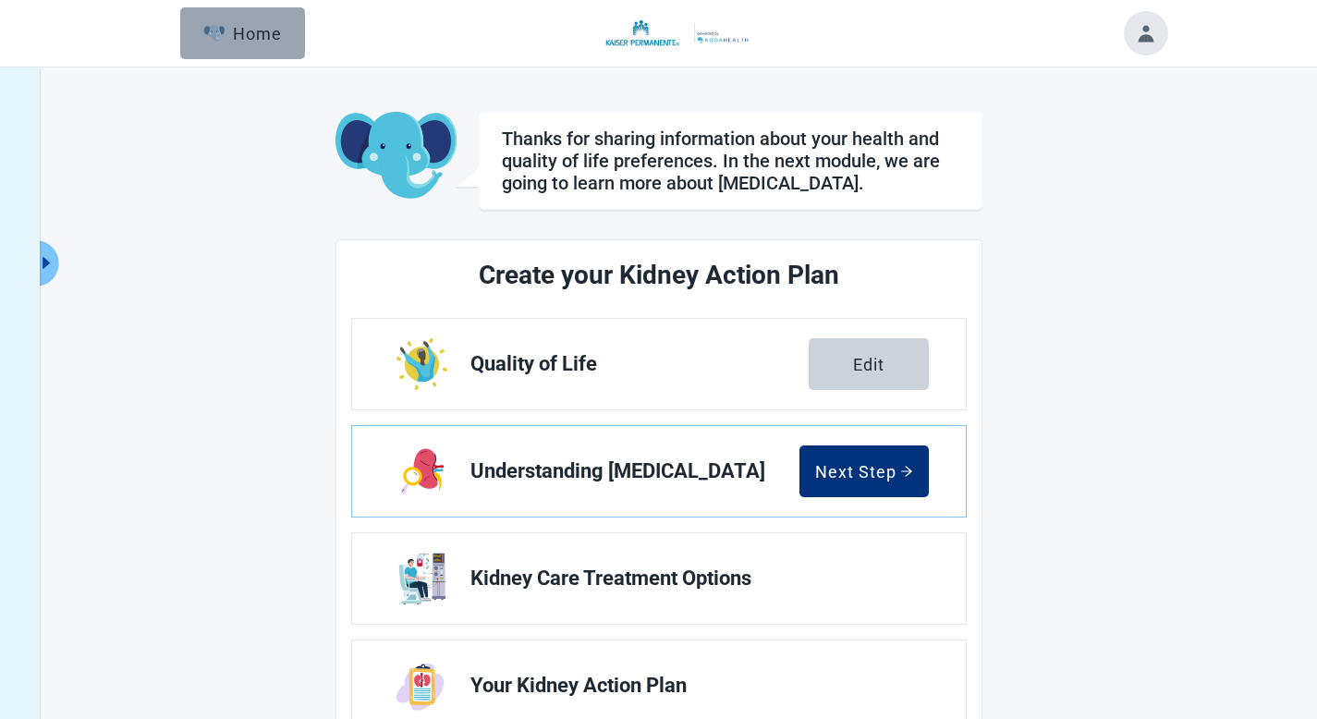 This screenshot has width=1317, height=719. I want to click on span: Quality of Life, so click(640, 364).